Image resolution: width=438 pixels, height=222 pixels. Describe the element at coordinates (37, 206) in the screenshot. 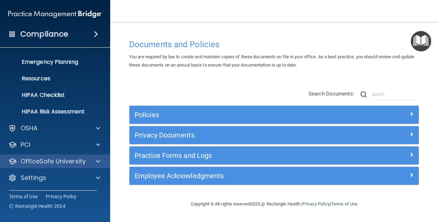

I see `span: Ⓒ Rectangle Health 2024` at that location.